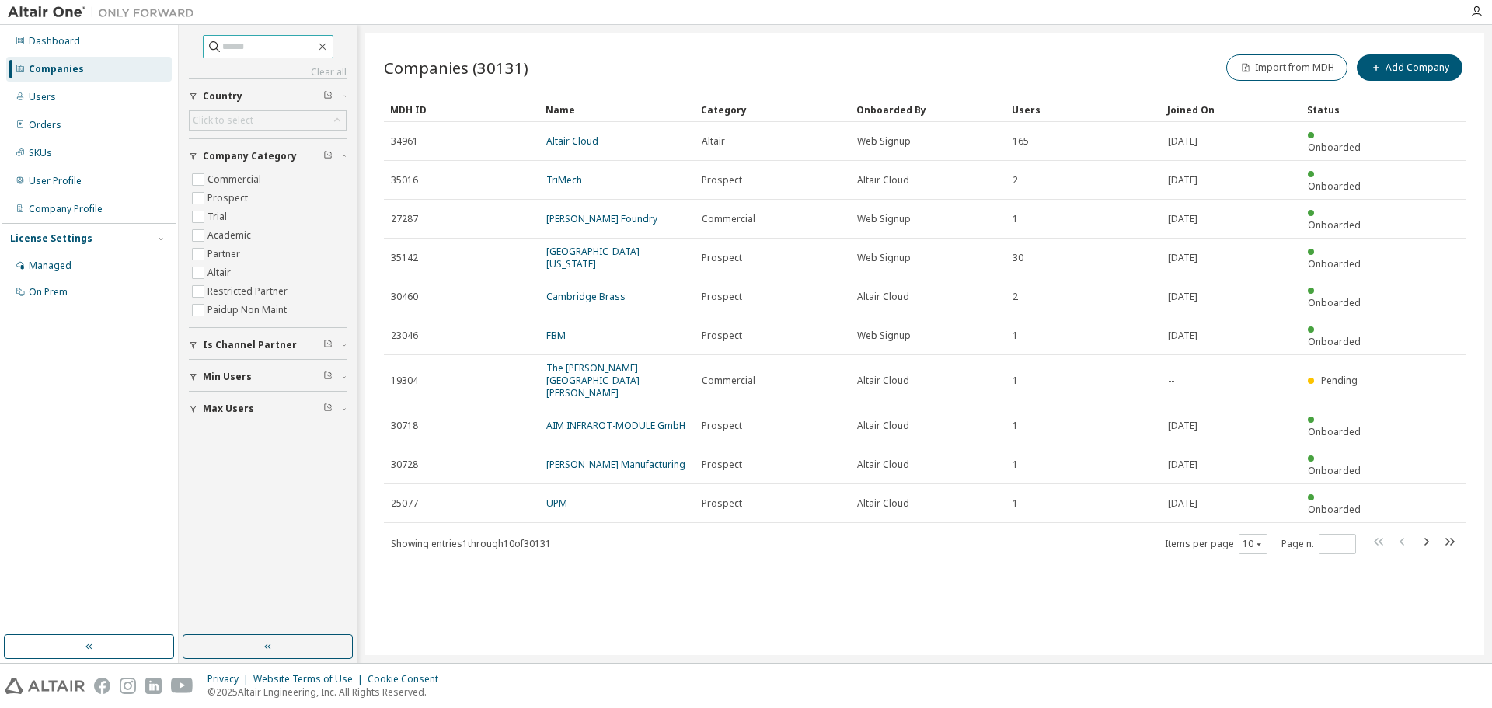 The width and height of the screenshot is (1492, 708). I want to click on span: 2, so click(1015, 297).